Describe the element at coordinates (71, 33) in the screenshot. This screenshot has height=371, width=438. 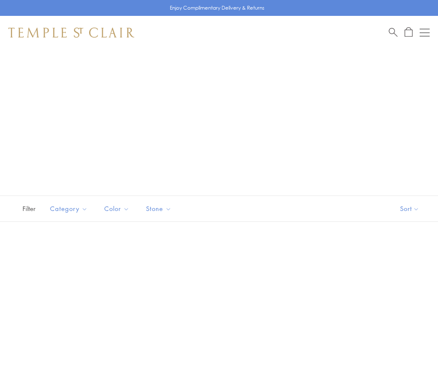
I see `img: Temple St. Clair` at that location.